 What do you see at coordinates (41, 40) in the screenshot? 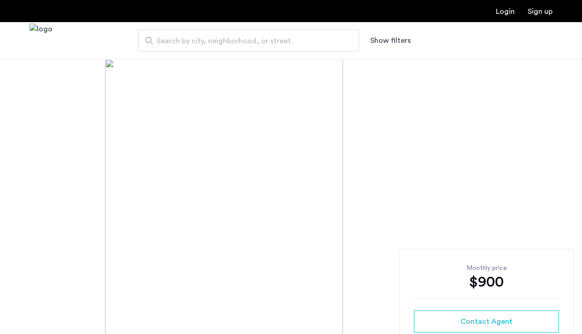
I see `a: Cazamio Logo` at bounding box center [41, 40].